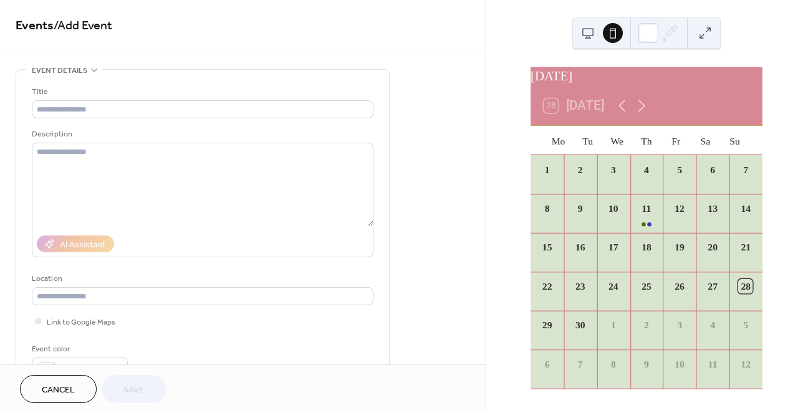  What do you see at coordinates (201, 92) in the screenshot?
I see `div: Title` at bounding box center [201, 92].